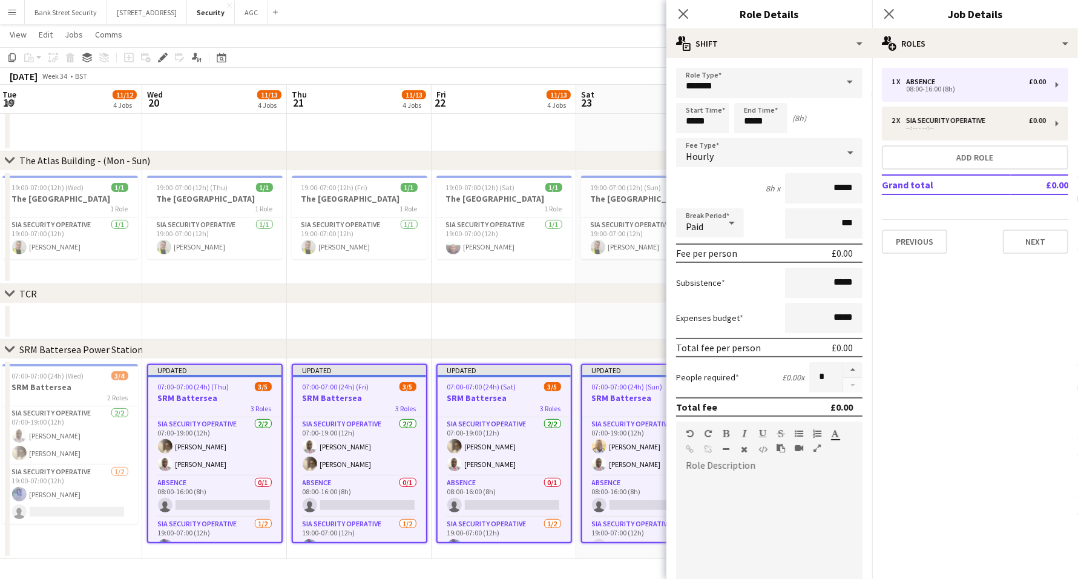 This screenshot has width=1078, height=579. Describe the element at coordinates (946, 185) in the screenshot. I see `td: Grand total` at that location.